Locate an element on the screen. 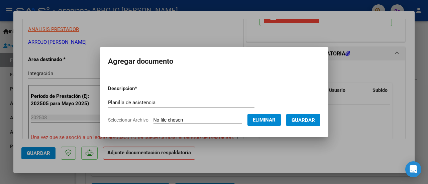 The height and width of the screenshot is (184, 428). p: Descripcion is located at coordinates (140, 89).